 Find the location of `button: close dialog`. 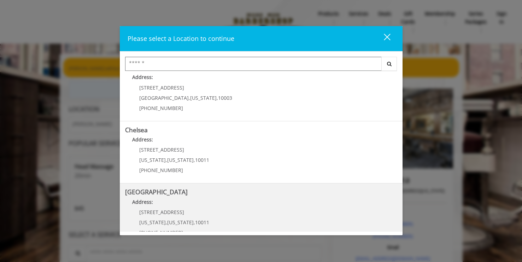

button: close dialog is located at coordinates (383, 39).